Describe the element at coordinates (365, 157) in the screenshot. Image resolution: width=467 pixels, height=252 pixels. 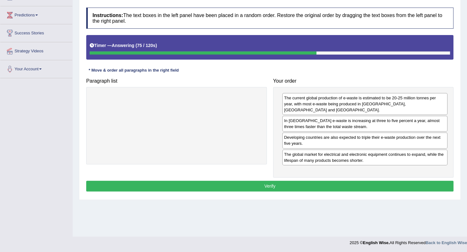
I see `div: The global market for electrical and electronic equipment continues to expand, while the lifespan...` at that location.